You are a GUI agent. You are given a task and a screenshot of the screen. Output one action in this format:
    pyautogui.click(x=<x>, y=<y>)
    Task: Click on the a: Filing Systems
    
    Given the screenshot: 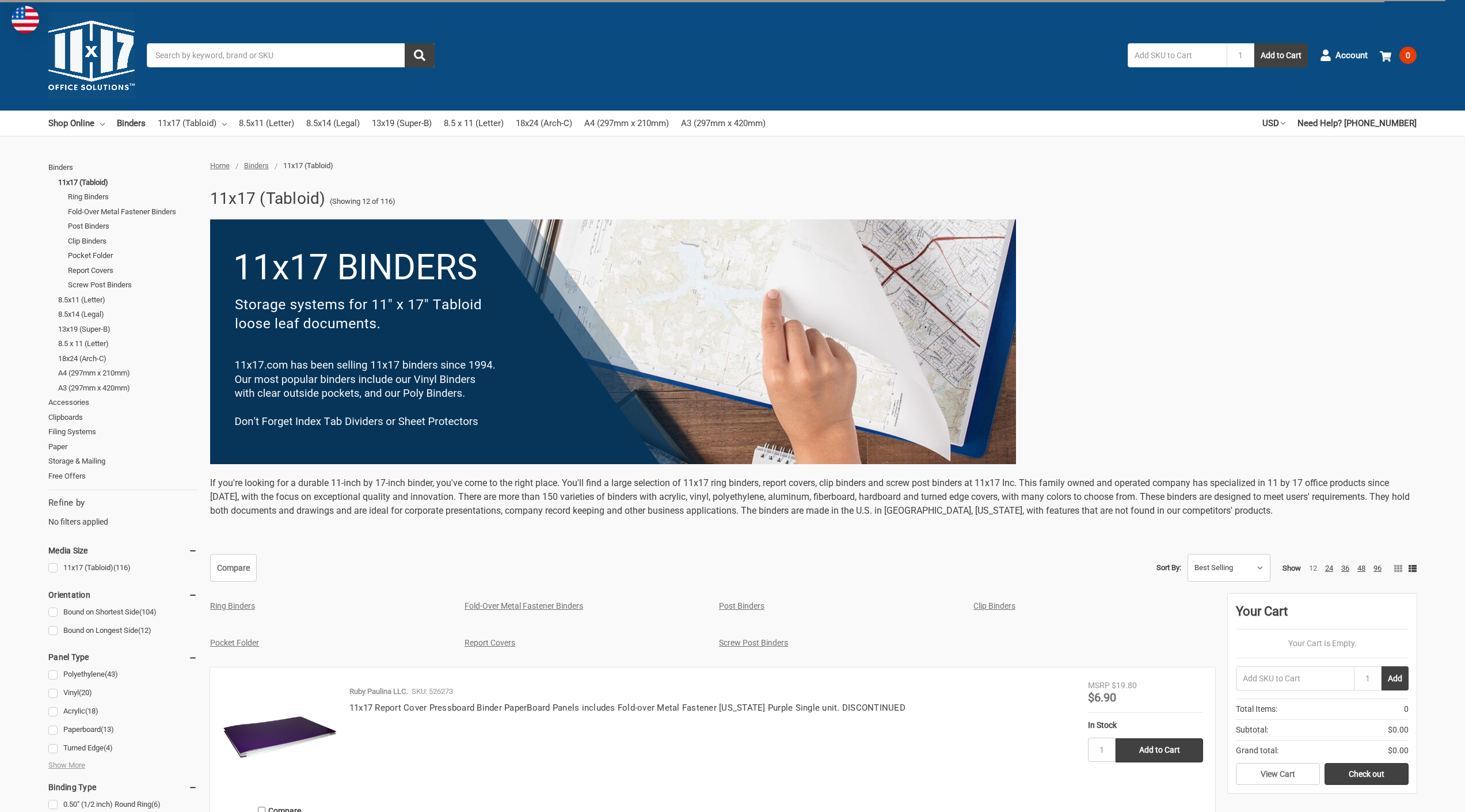 What is the action you would take?
    pyautogui.click(x=123, y=432)
    